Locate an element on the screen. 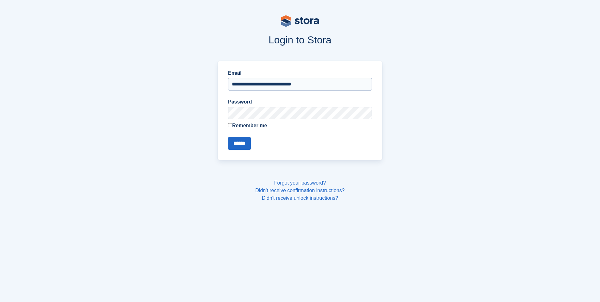 The width and height of the screenshot is (600, 302). label: Password is located at coordinates (300, 102).